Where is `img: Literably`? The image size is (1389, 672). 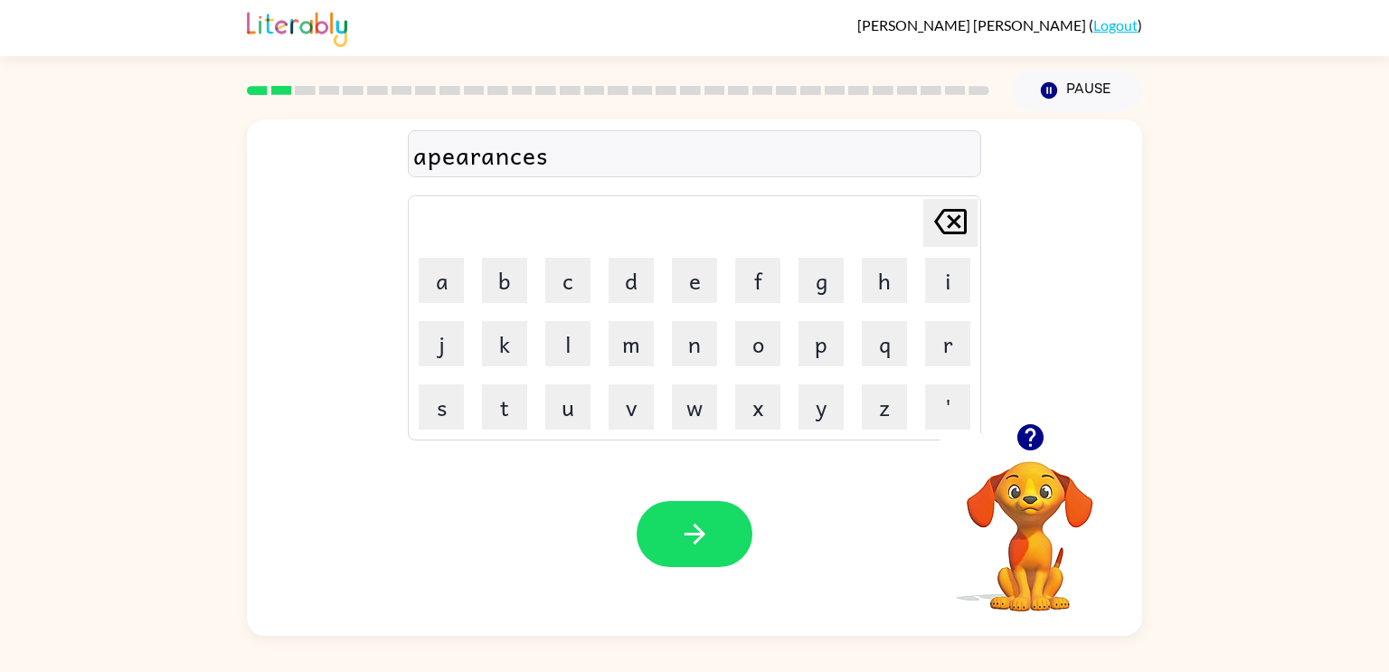
img: Literably is located at coordinates (297, 27).